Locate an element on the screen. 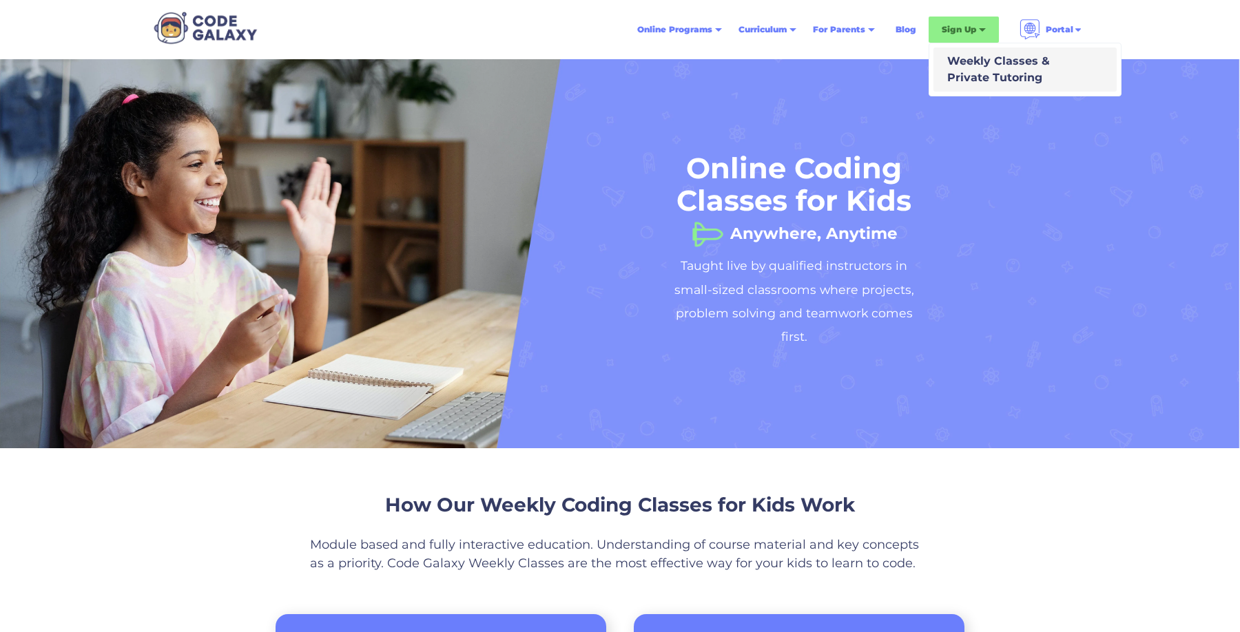 This screenshot has height=632, width=1240. h2: Taught live by qualified instructors in small-sized classrooms where projects, problem solving an... is located at coordinates (794, 302).